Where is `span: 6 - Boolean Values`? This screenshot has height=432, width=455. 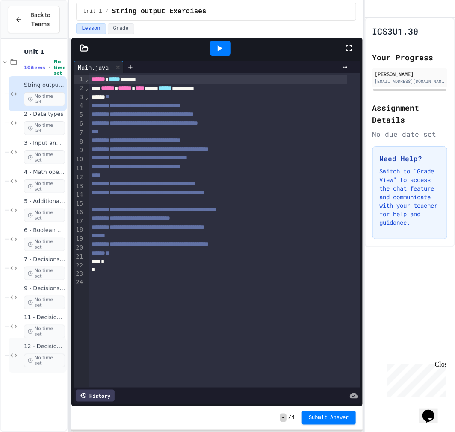 span: 6 - Boolean Values is located at coordinates (44, 230).